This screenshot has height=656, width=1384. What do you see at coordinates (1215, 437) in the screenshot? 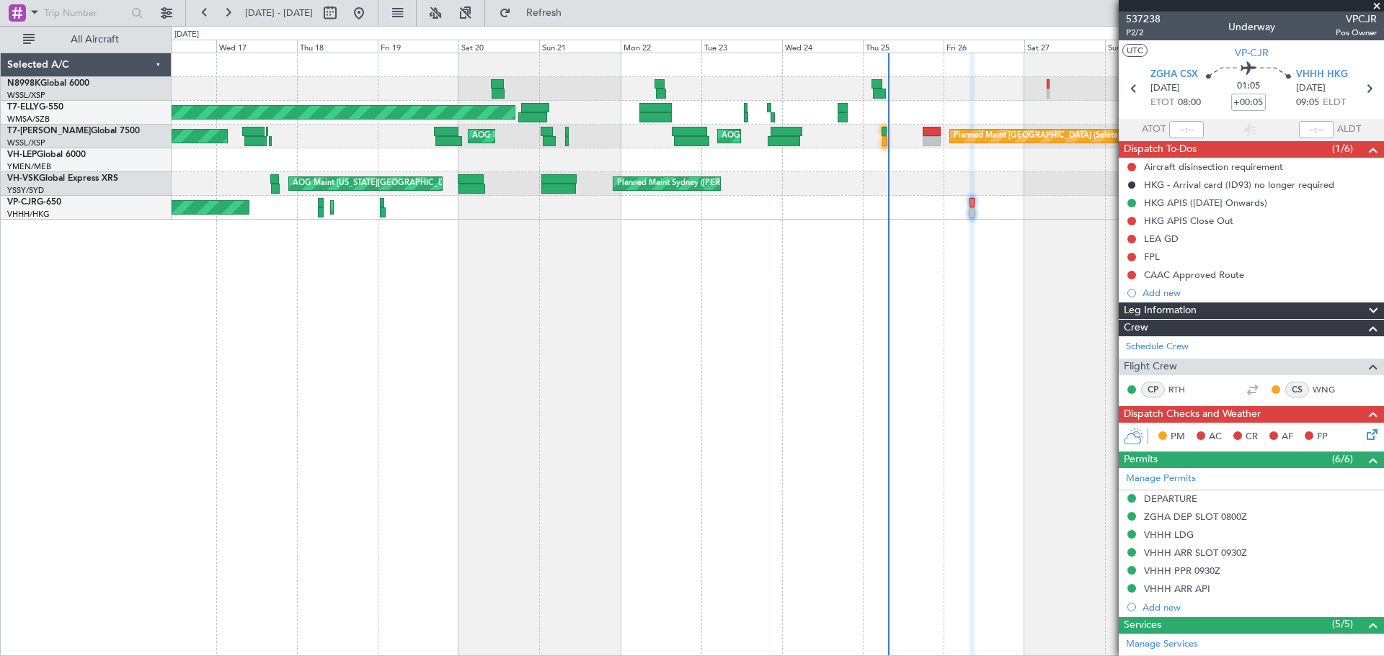
I see `span: AC` at bounding box center [1215, 437].